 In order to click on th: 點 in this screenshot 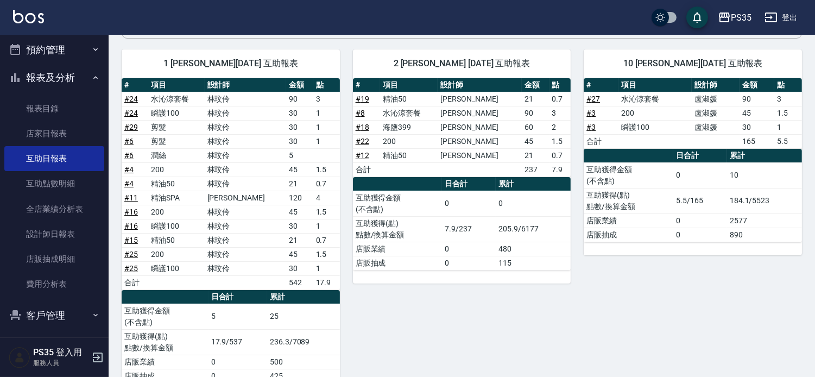, I will do `click(787, 85)`.